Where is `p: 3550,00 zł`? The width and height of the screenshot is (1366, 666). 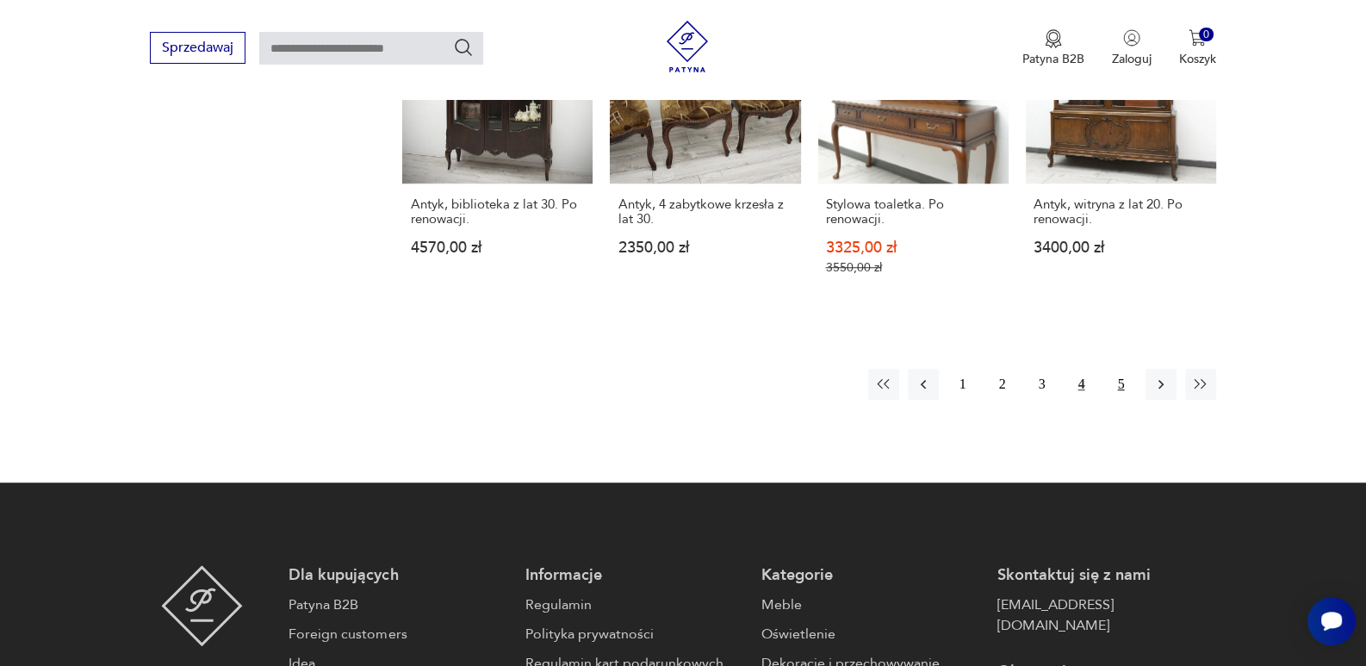 p: 3550,00 zł is located at coordinates (913, 267).